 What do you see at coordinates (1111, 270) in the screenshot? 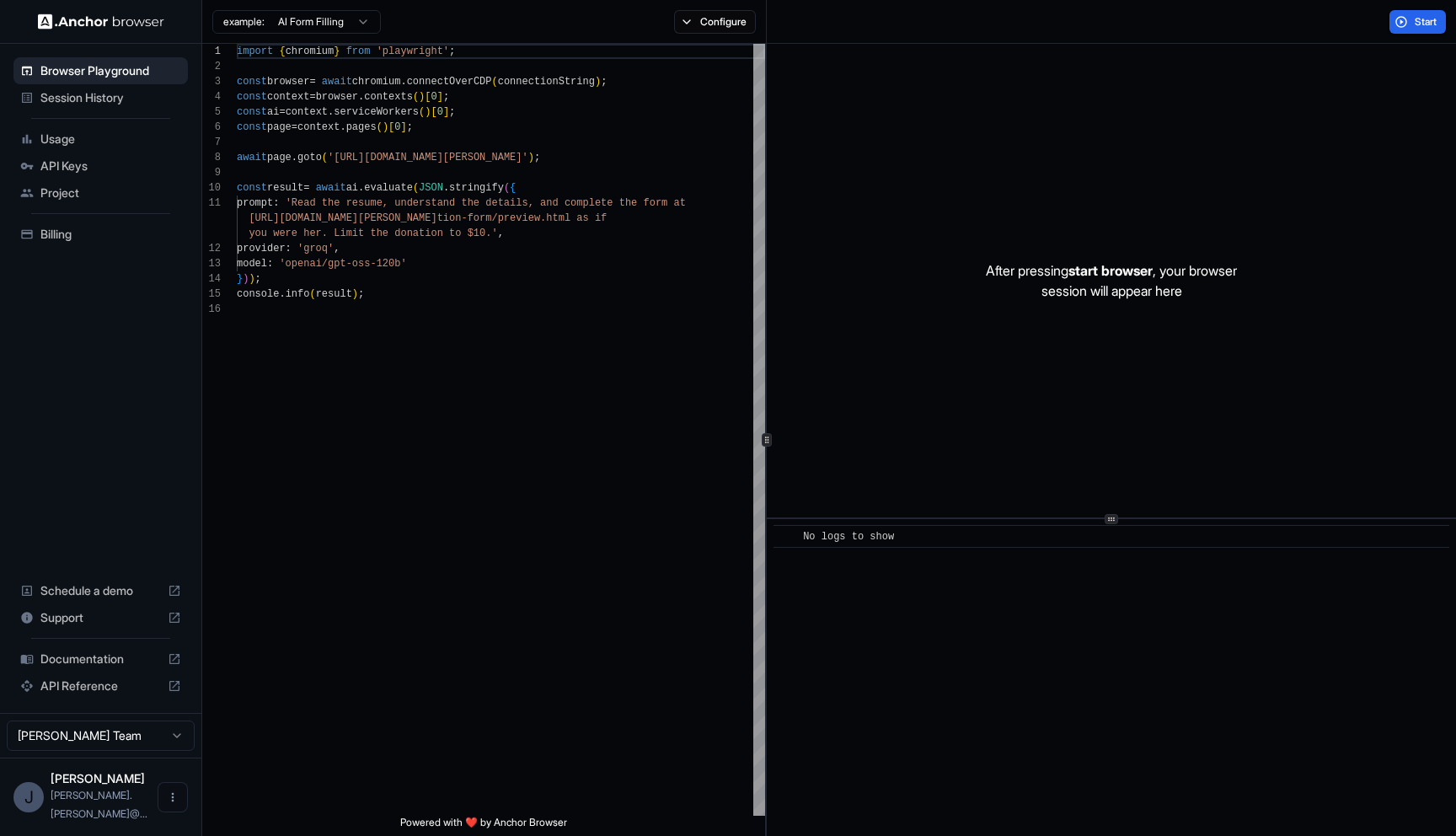
I see `span: start browser` at bounding box center [1111, 270].